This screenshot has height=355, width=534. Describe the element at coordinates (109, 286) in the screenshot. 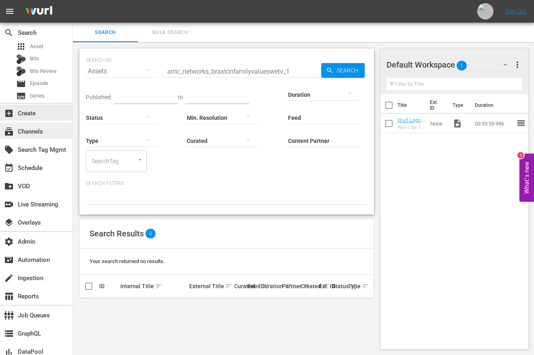

I see `div: ID` at that location.